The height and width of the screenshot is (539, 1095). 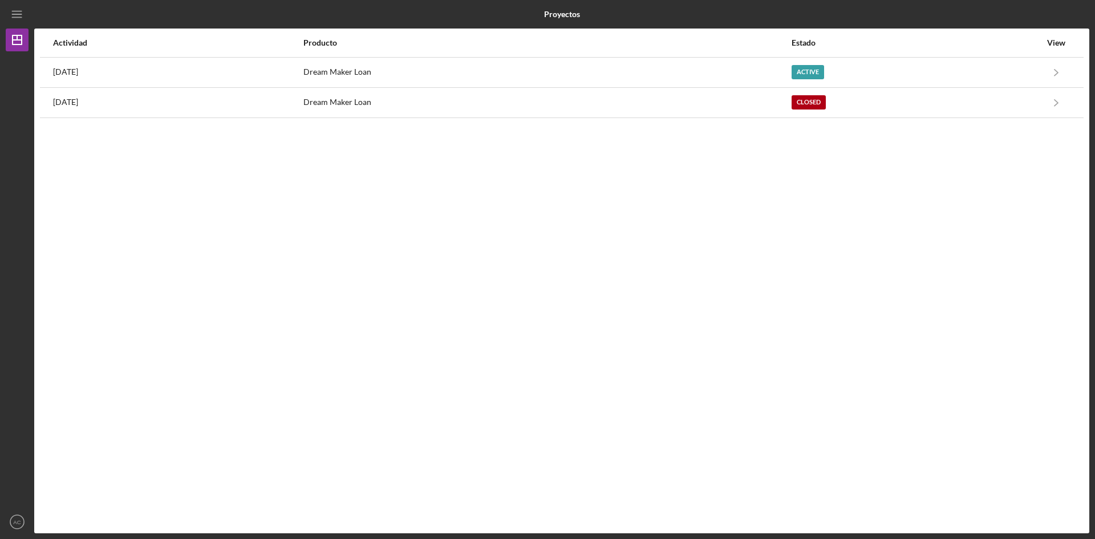 I want to click on time: 2023-02-09 15:43, so click(x=66, y=102).